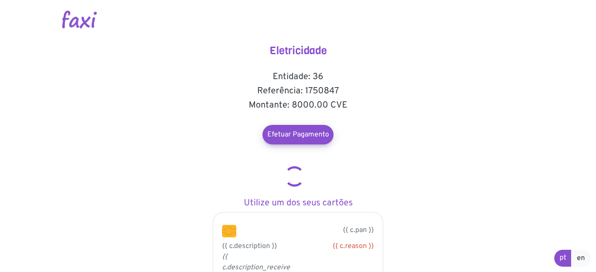 Image resolution: width=596 pixels, height=272 pixels. What do you see at coordinates (250, 246) in the screenshot?
I see `span: {{ c.description }}` at bounding box center [250, 246].